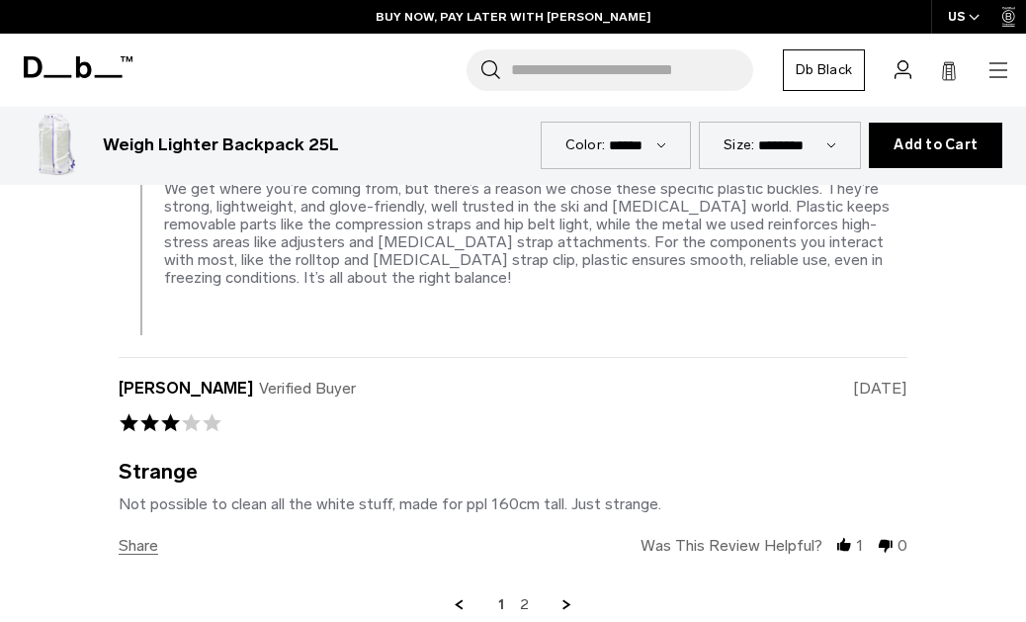 This screenshot has height=622, width=1026. What do you see at coordinates (739, 144) in the screenshot?
I see `label: Size:` at bounding box center [739, 144].